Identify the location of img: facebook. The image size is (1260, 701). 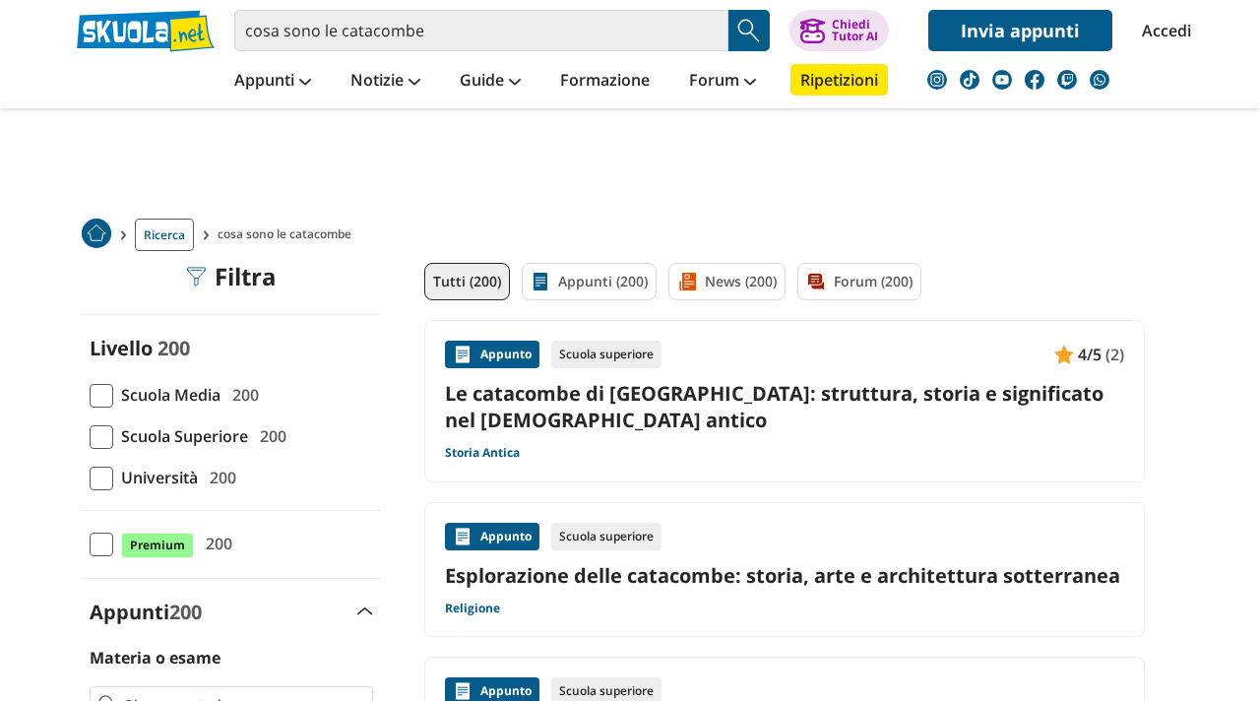
(1034, 80).